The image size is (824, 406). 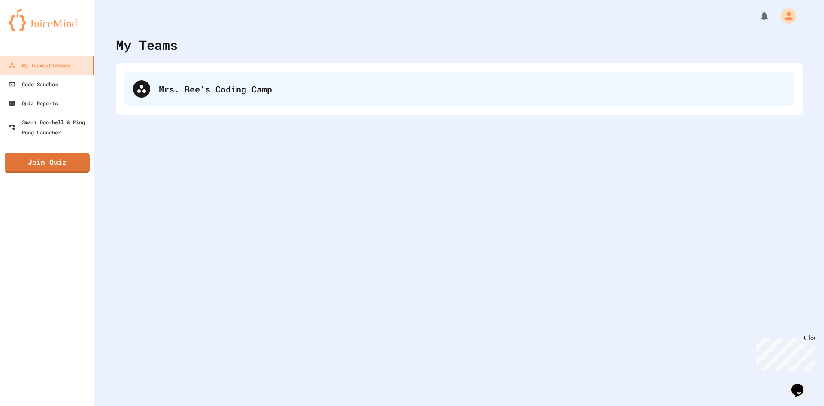 I want to click on div: Chat with us now!Close, so click(x=31, y=29).